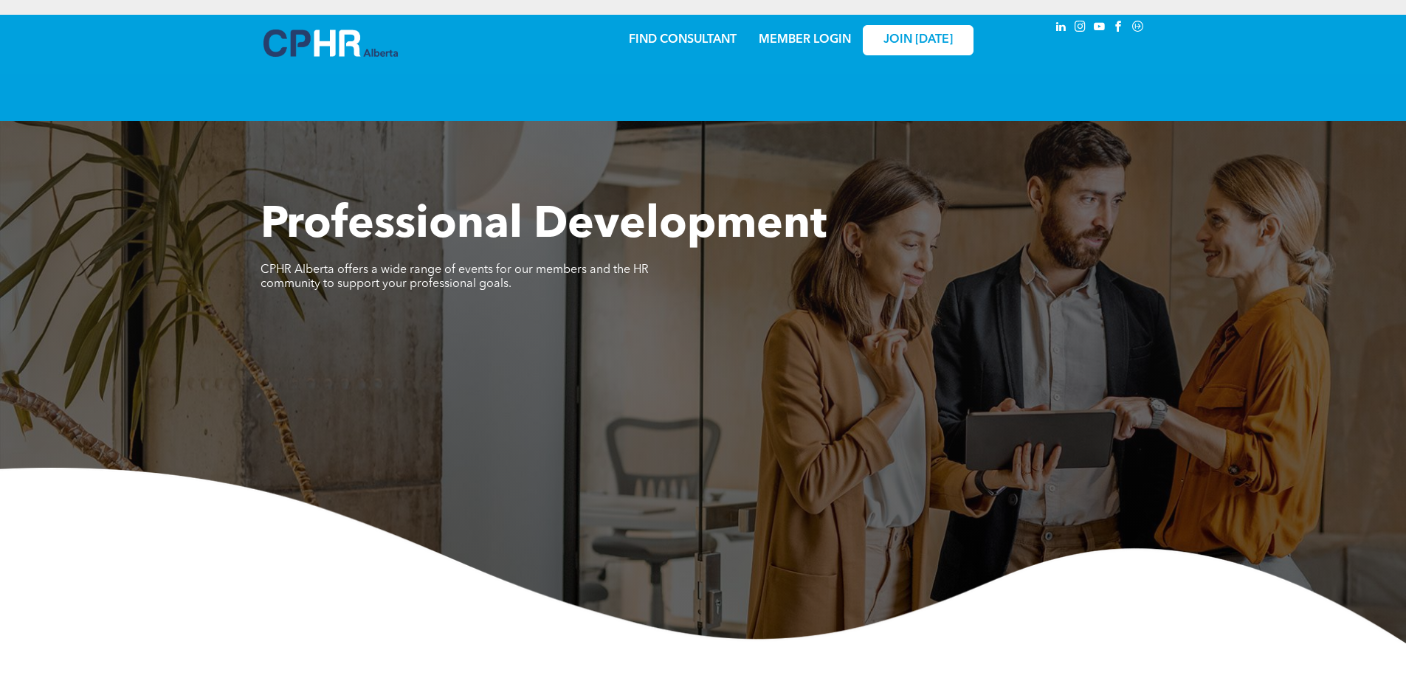  What do you see at coordinates (1061, 28) in the screenshot?
I see `a: linkedin` at bounding box center [1061, 28].